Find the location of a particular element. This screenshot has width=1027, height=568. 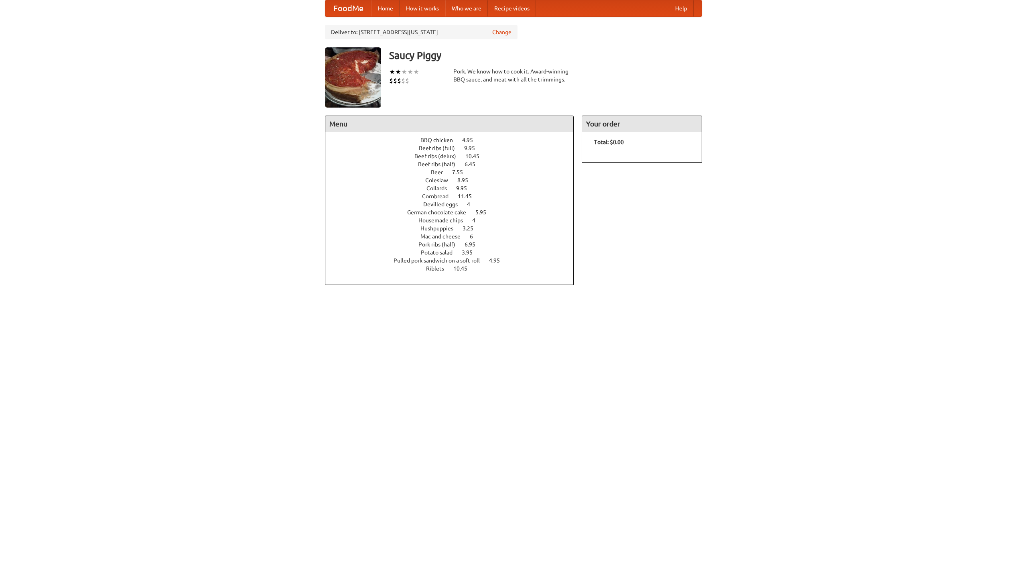

a: Housemade chips 4 is located at coordinates (454, 220).